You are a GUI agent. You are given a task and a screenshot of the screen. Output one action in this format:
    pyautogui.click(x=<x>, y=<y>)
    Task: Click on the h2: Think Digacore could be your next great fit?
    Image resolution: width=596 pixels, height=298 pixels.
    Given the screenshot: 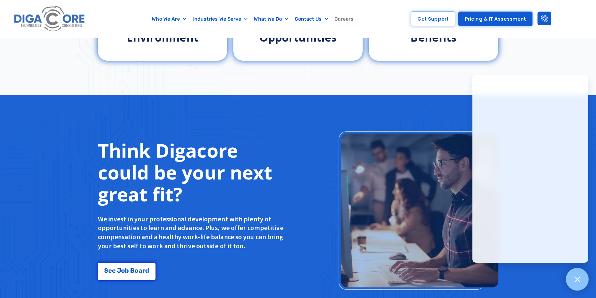 What is the action you would take?
    pyautogui.click(x=192, y=172)
    